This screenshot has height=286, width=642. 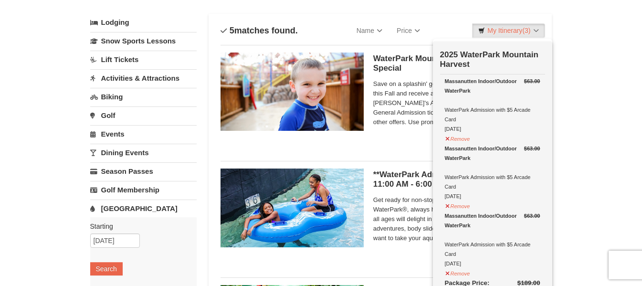 What do you see at coordinates (143, 115) in the screenshot?
I see `a: Golf` at bounding box center [143, 115].